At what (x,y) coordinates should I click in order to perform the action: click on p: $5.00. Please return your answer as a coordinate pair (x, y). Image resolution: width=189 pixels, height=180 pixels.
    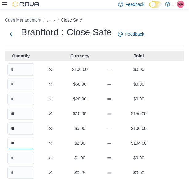
    Looking at the image, I should click on (80, 128).